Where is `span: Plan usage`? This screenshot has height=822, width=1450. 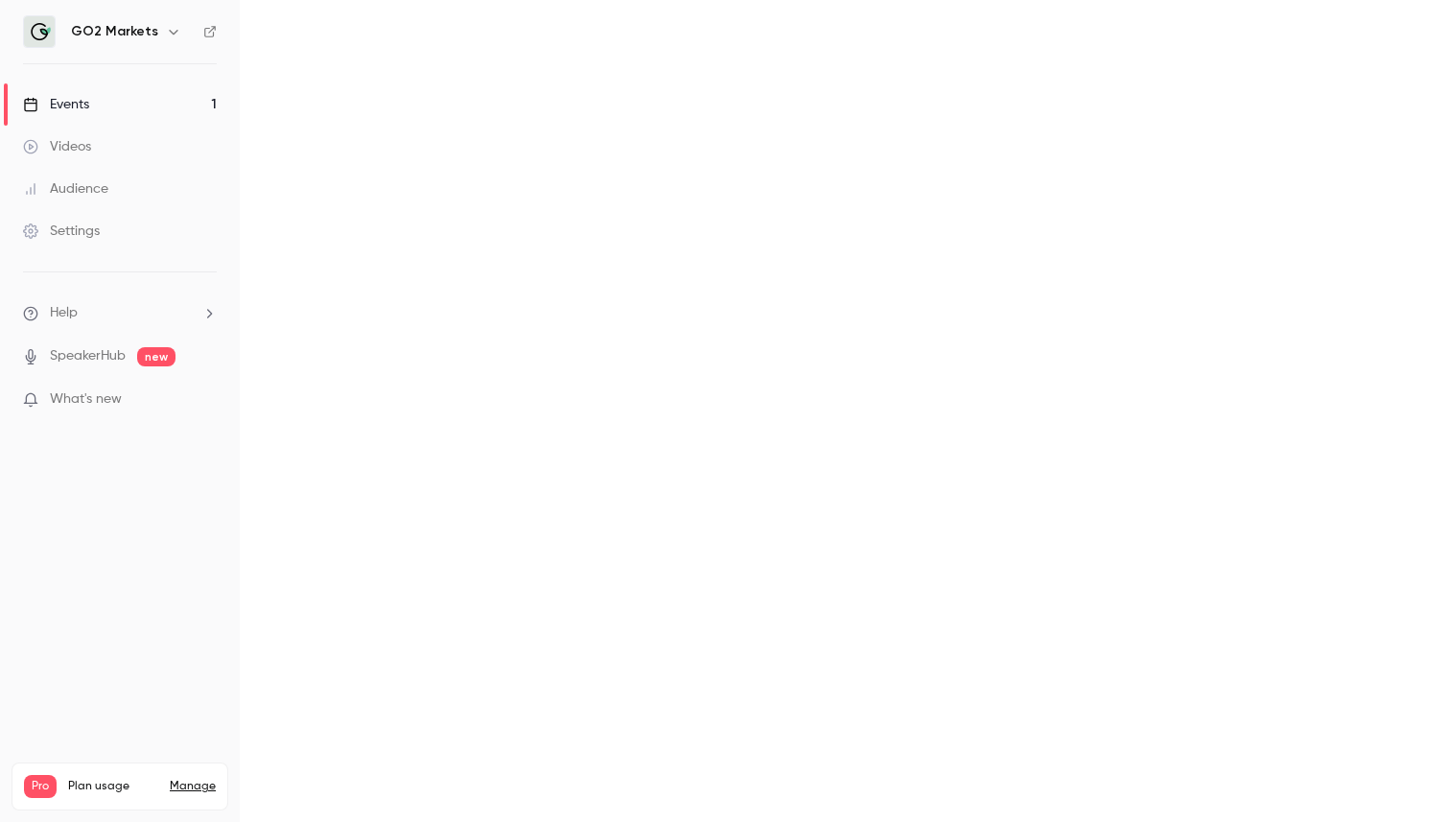
span: Plan usage is located at coordinates (113, 786).